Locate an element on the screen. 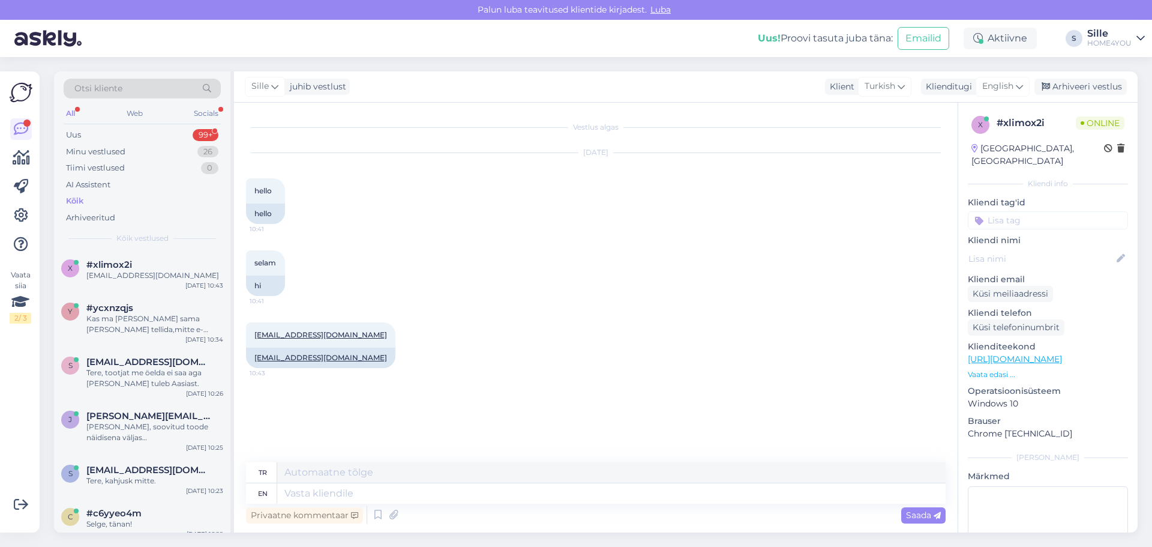  span: Saada is located at coordinates (924, 515).